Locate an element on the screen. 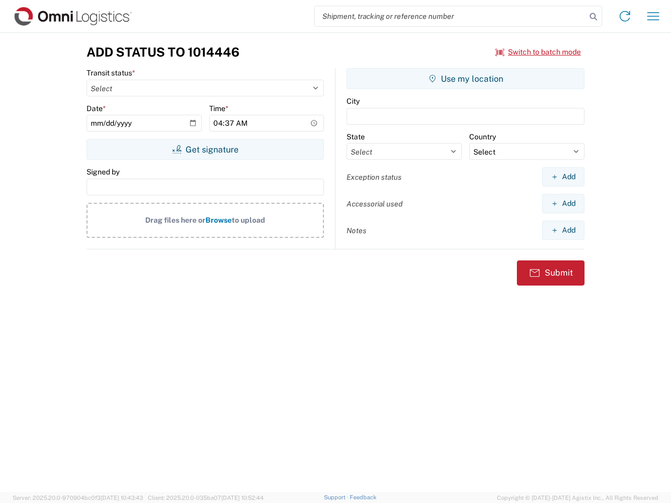 This screenshot has width=671, height=503. label: Exception status is located at coordinates (374, 177).